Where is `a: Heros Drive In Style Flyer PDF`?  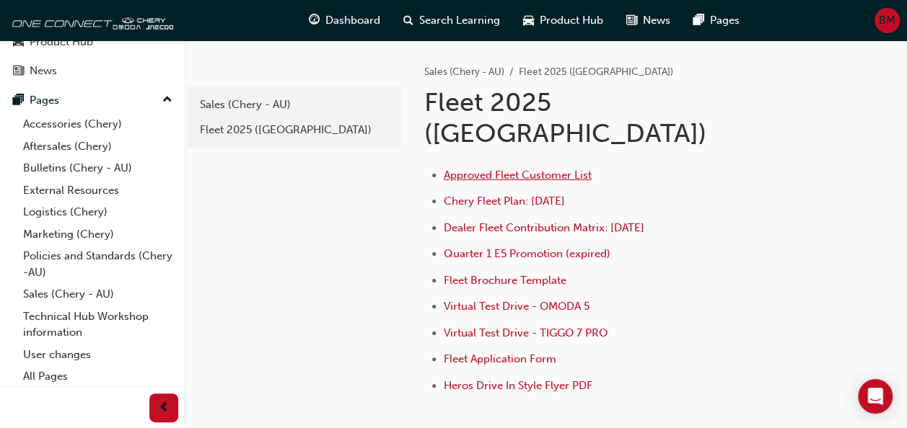
a: Heros Drive In Style Flyer PDF is located at coordinates (518, 386).